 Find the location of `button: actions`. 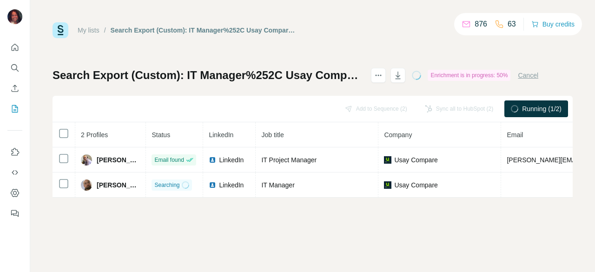

button: actions is located at coordinates (379, 75).